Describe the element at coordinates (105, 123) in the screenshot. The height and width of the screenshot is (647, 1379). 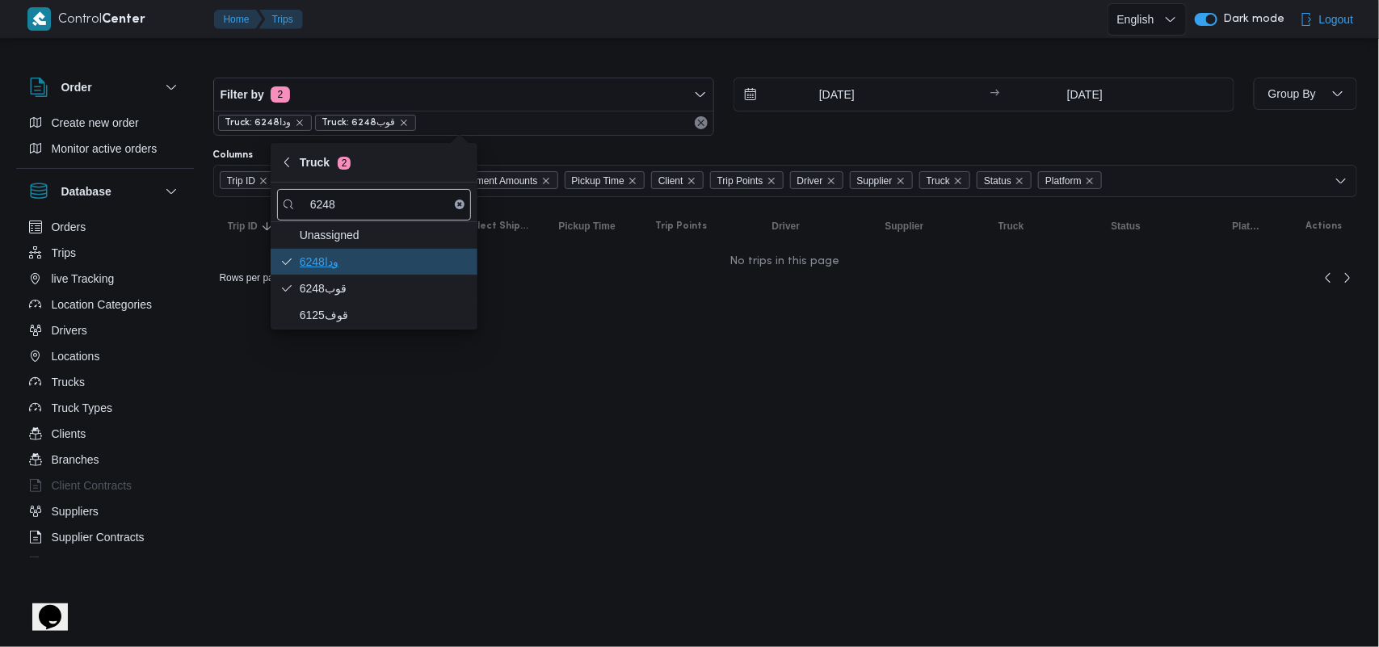
I see `button: Create new order` at that location.